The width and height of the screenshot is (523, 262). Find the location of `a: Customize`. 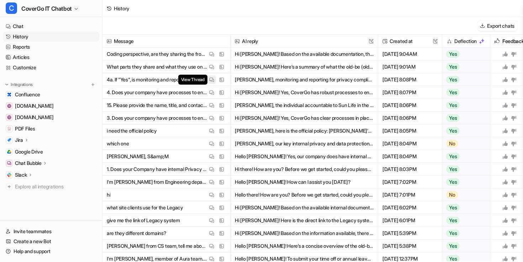

a: Customize is located at coordinates (51, 68).